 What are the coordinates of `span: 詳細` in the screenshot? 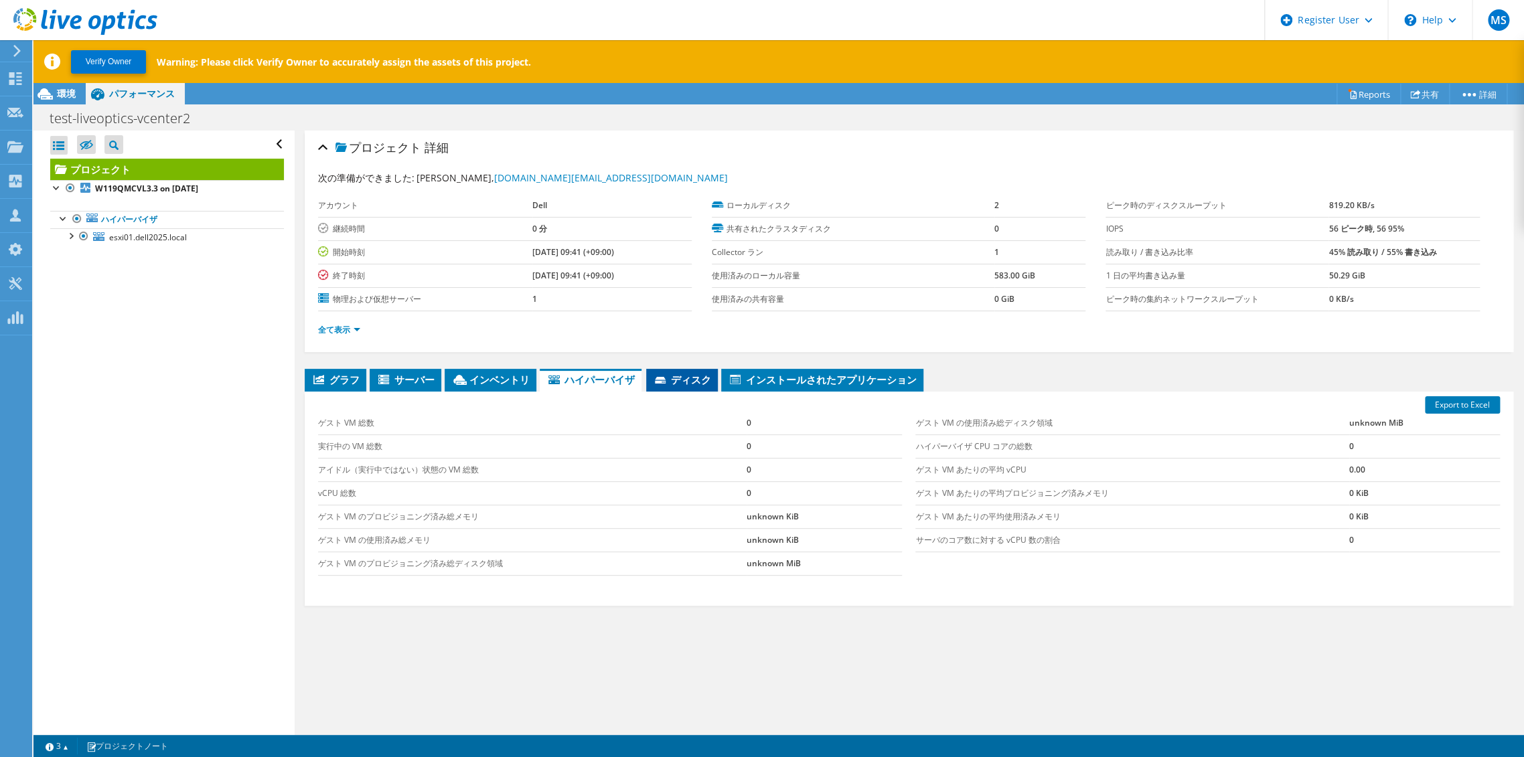 It's located at (436, 147).